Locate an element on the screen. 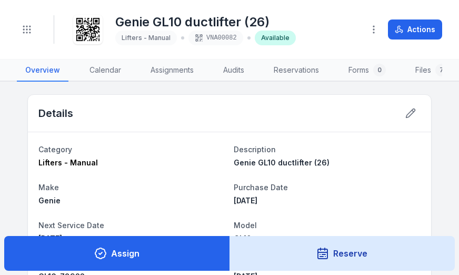 Image resolution: width=459 pixels, height=275 pixels. div: 7 is located at coordinates (442, 70).